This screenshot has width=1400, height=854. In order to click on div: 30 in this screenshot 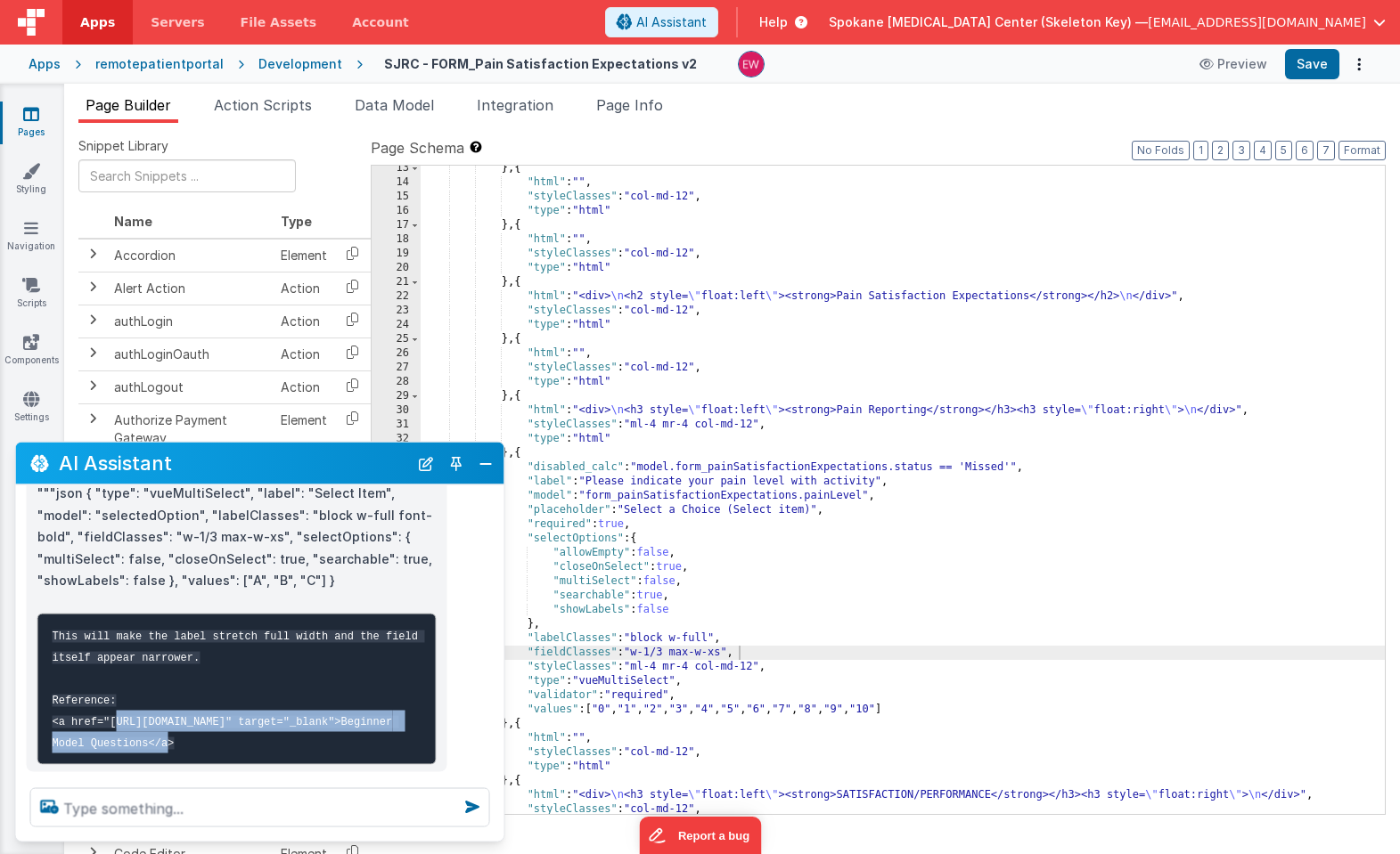, I will do `click(395, 410)`.